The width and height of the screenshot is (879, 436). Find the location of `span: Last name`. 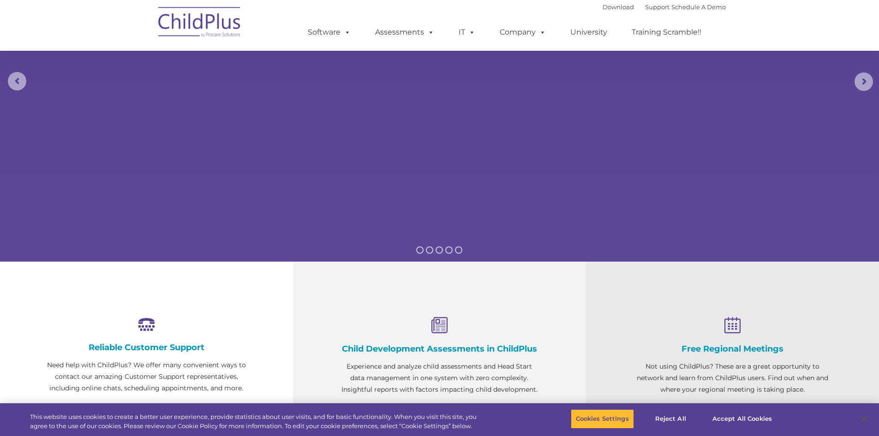

span: Last name is located at coordinates (142, 64).